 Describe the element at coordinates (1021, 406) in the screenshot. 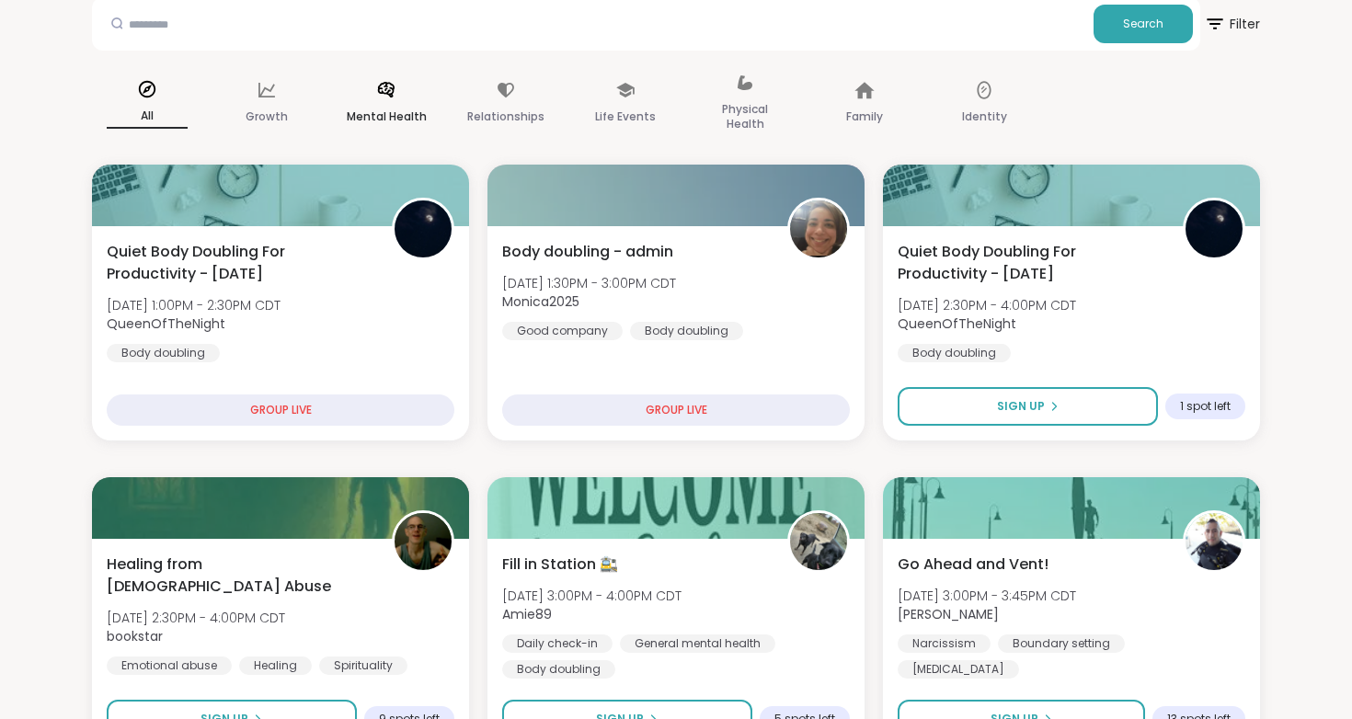

I see `span: Sign Up` at that location.